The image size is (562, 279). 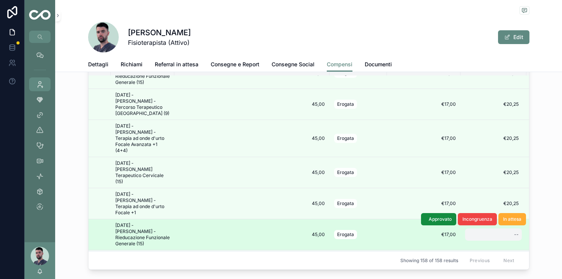 I want to click on span: Consegne e Report, so click(x=235, y=64).